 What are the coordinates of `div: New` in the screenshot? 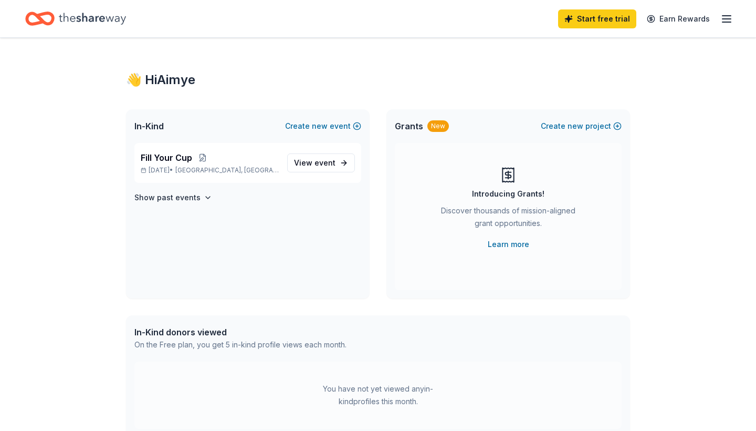 It's located at (438, 126).